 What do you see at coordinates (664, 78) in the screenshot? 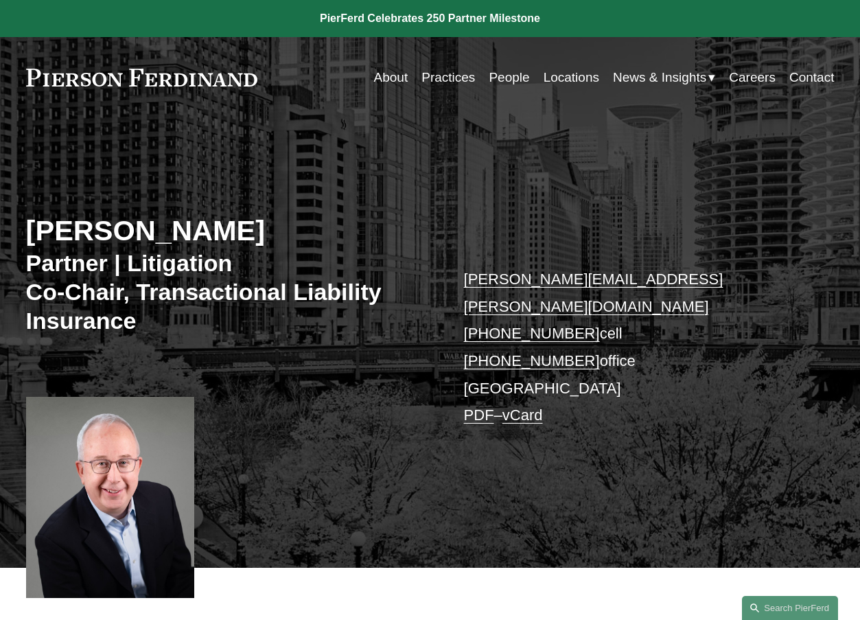
I see `a: folder dropdown` at bounding box center [664, 78].